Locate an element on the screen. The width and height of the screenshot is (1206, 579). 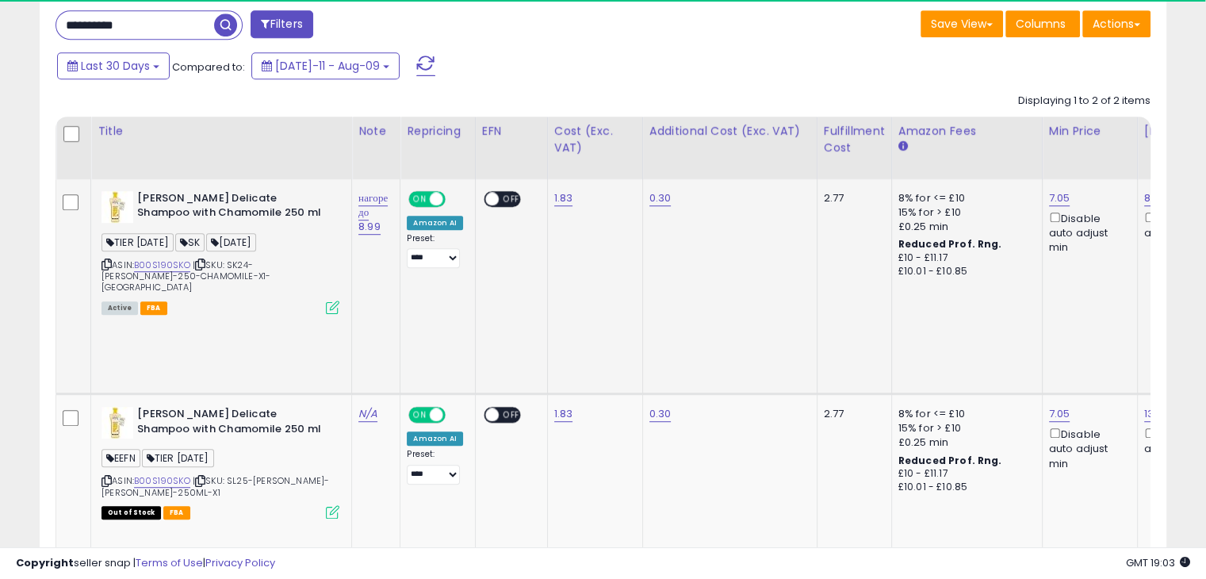
div: EFN is located at coordinates (512, 131).